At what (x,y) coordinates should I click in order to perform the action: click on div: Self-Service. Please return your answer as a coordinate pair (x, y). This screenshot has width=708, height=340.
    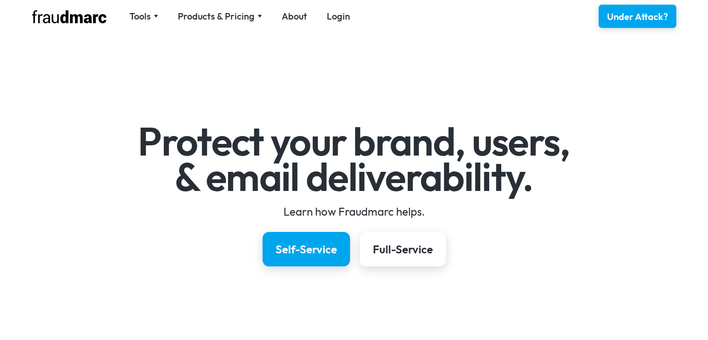
    Looking at the image, I should click on (306, 249).